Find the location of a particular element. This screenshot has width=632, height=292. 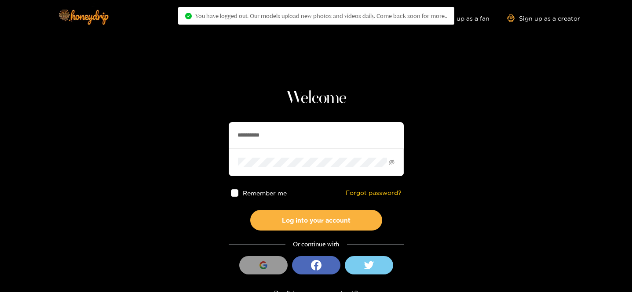

span: You have logged out. Our models upload new photos and videos daily. Come back soon for more.. is located at coordinates (321, 16).